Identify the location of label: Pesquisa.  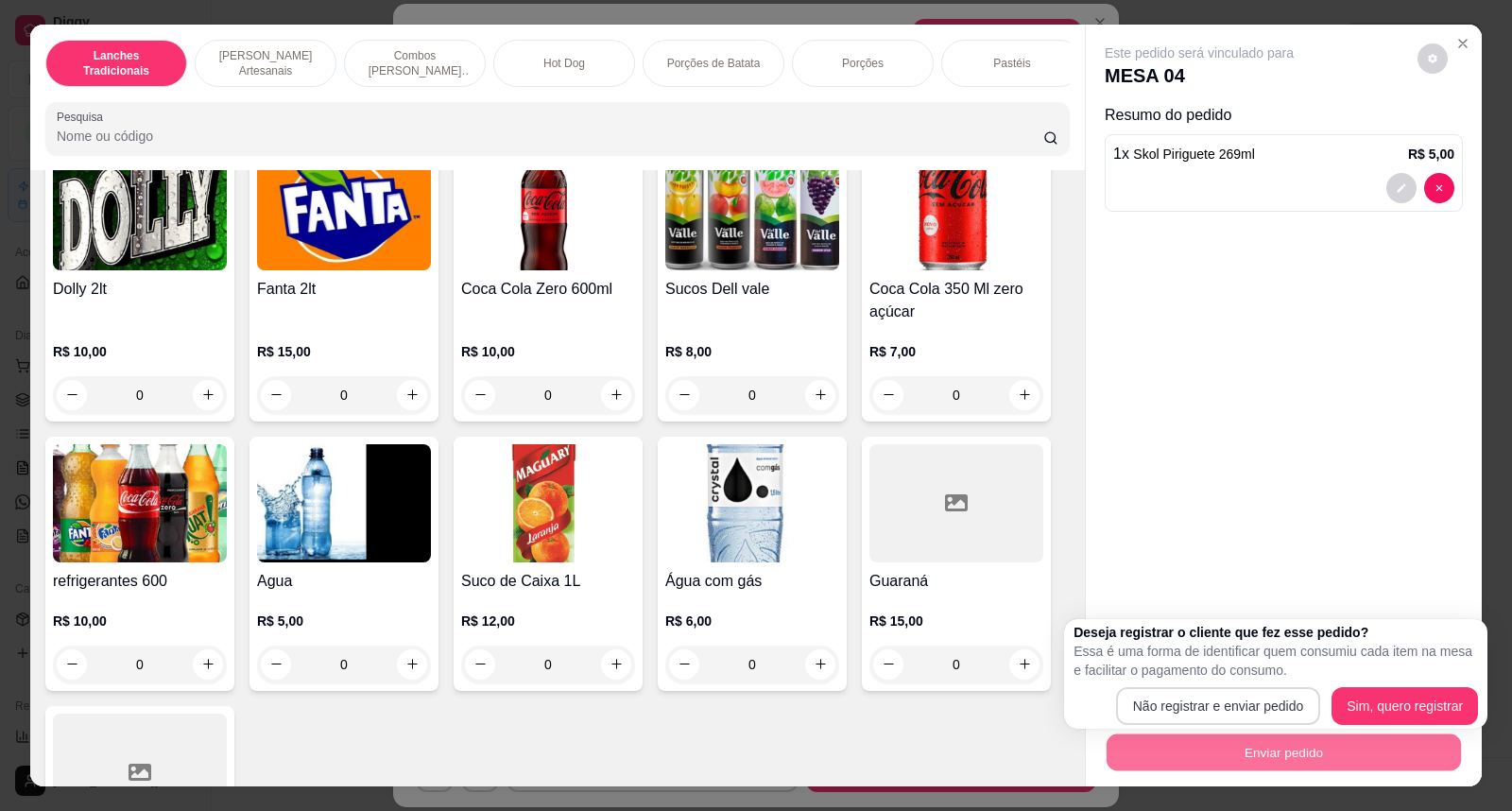
(84, 116).